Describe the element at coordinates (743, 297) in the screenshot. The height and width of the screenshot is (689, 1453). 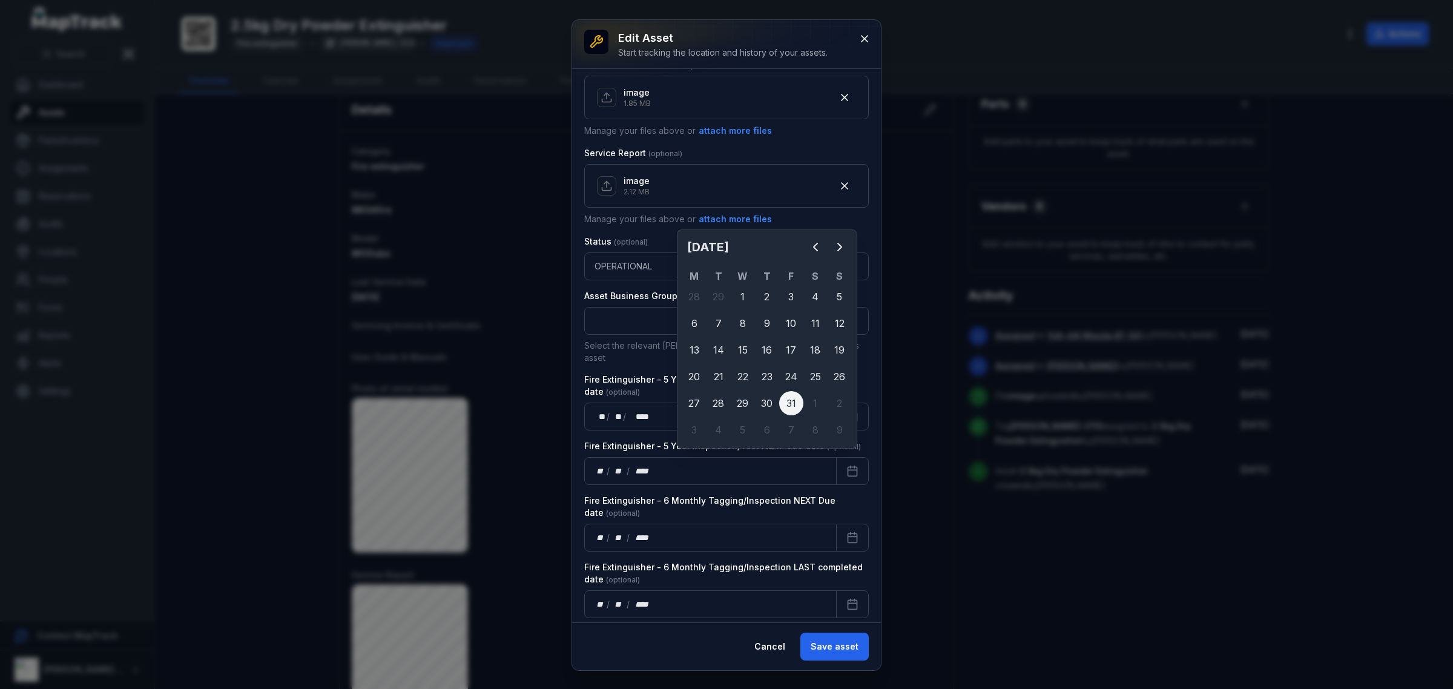
I see `div: 1` at that location.